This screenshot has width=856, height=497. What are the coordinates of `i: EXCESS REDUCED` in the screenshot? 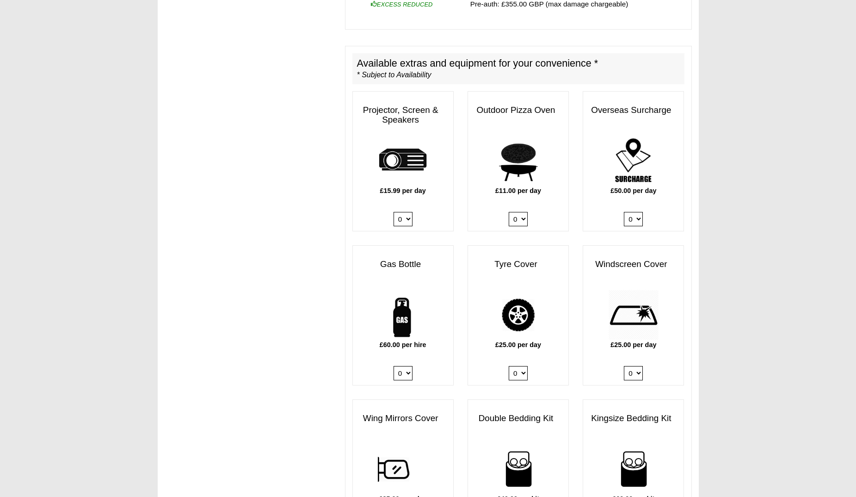 It's located at (402, 4).